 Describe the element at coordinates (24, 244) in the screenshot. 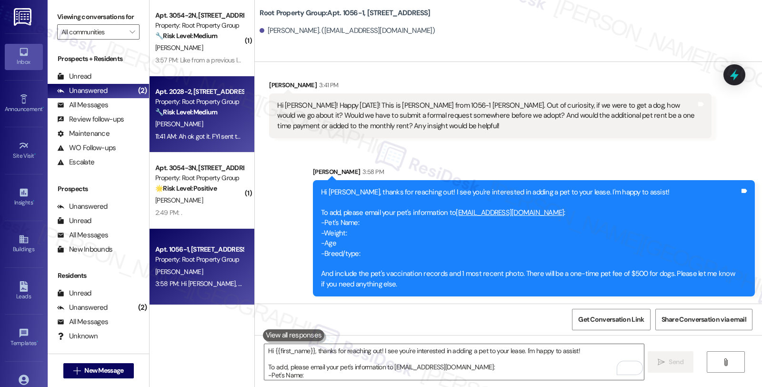

I see `a: Buildings` at that location.